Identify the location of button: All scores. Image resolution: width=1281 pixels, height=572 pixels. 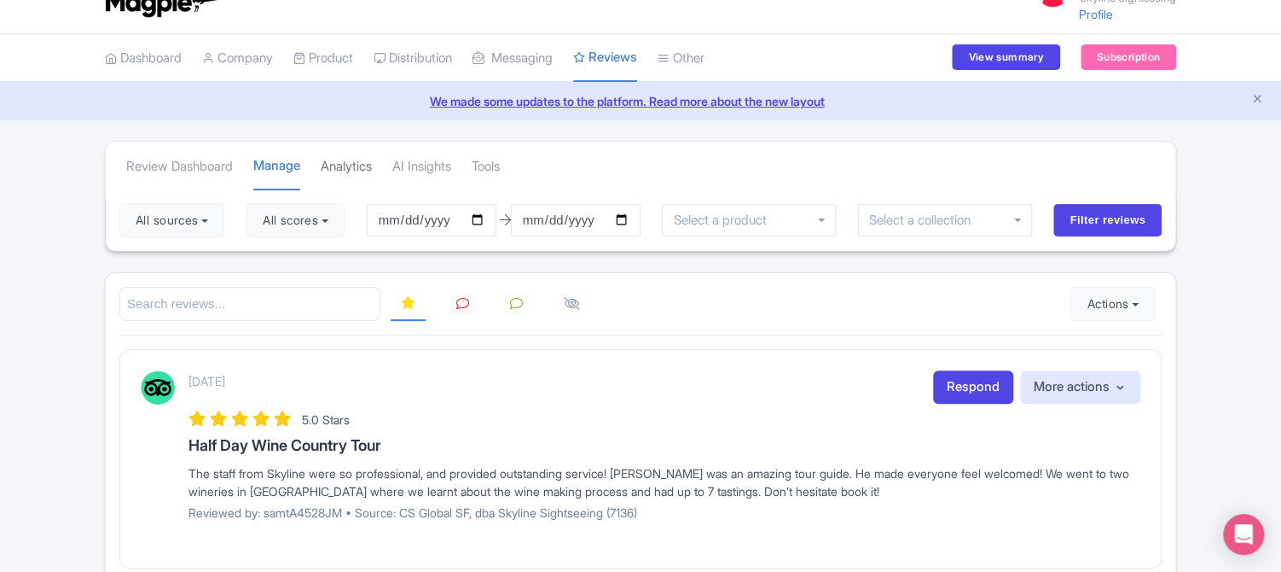
(295, 220).